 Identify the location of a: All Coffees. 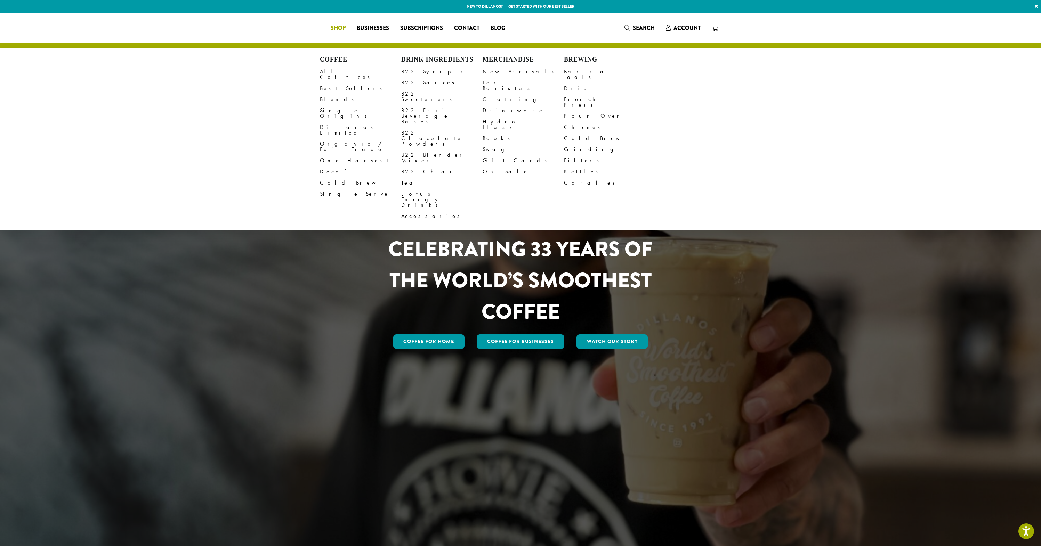
(361, 74).